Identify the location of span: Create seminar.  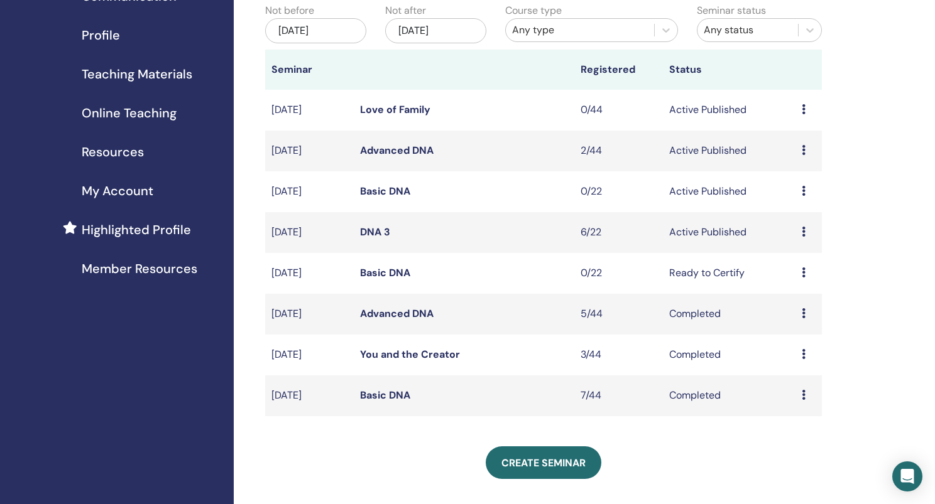
(543, 463).